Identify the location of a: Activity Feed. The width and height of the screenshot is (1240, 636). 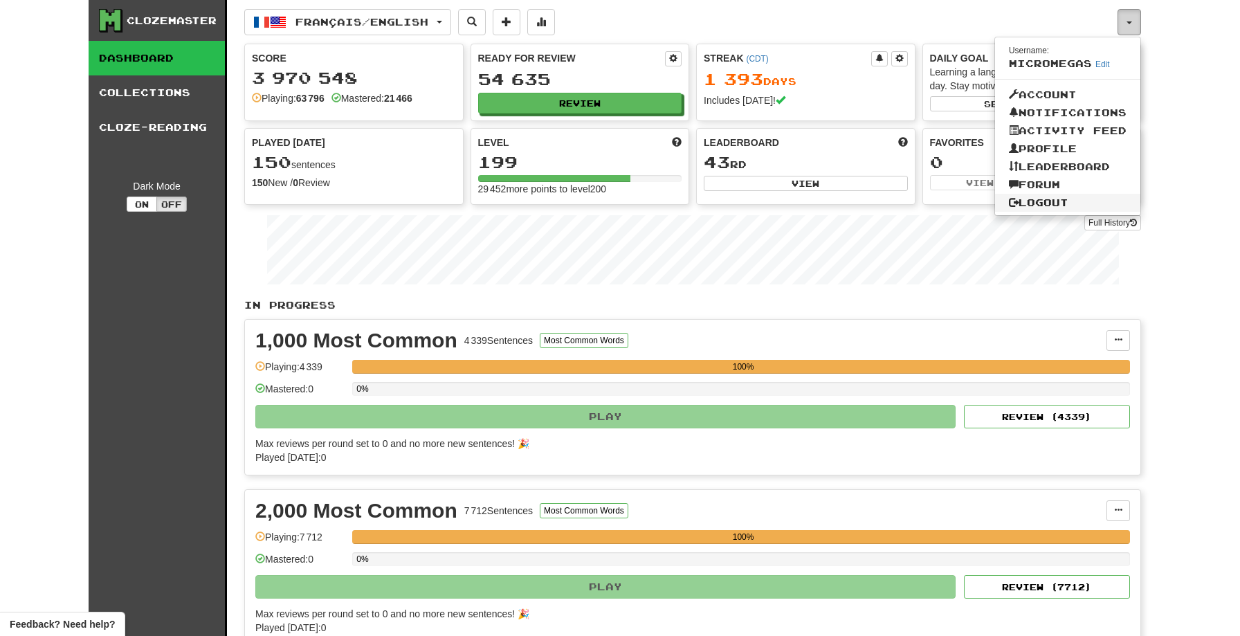
(1068, 131).